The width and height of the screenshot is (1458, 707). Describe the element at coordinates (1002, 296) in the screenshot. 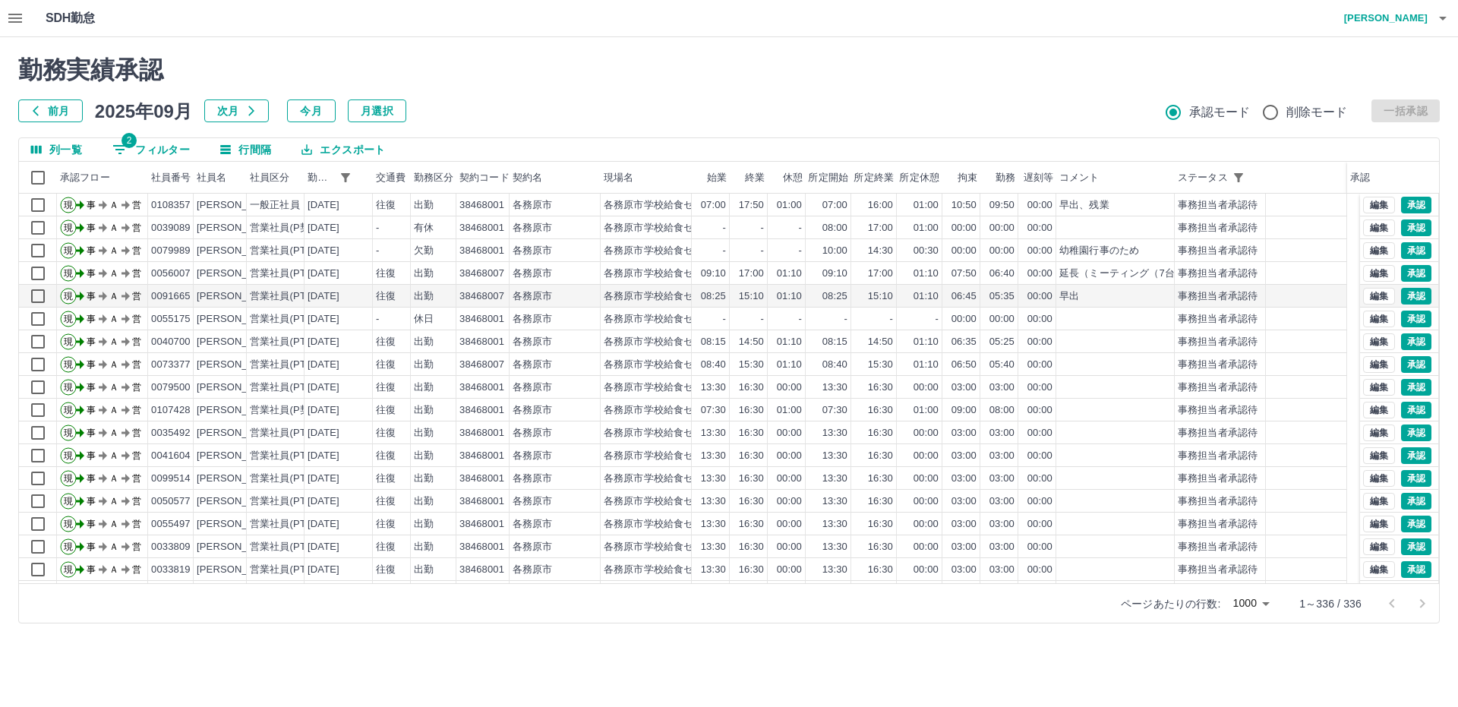

I see `div: 05:35` at that location.